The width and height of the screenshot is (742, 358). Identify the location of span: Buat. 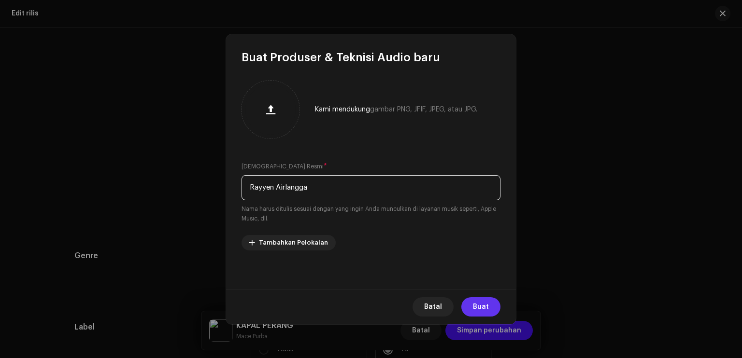
(480, 307).